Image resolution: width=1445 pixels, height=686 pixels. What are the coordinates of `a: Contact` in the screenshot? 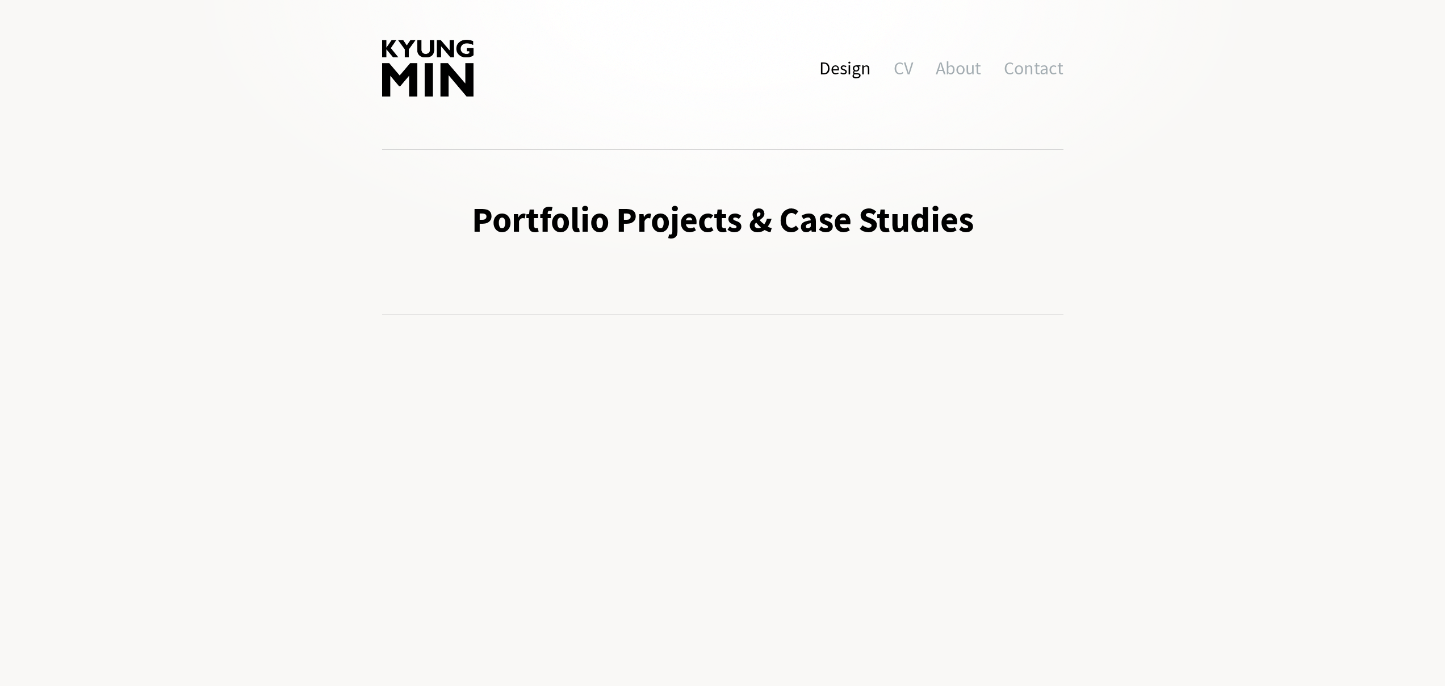 It's located at (1033, 68).